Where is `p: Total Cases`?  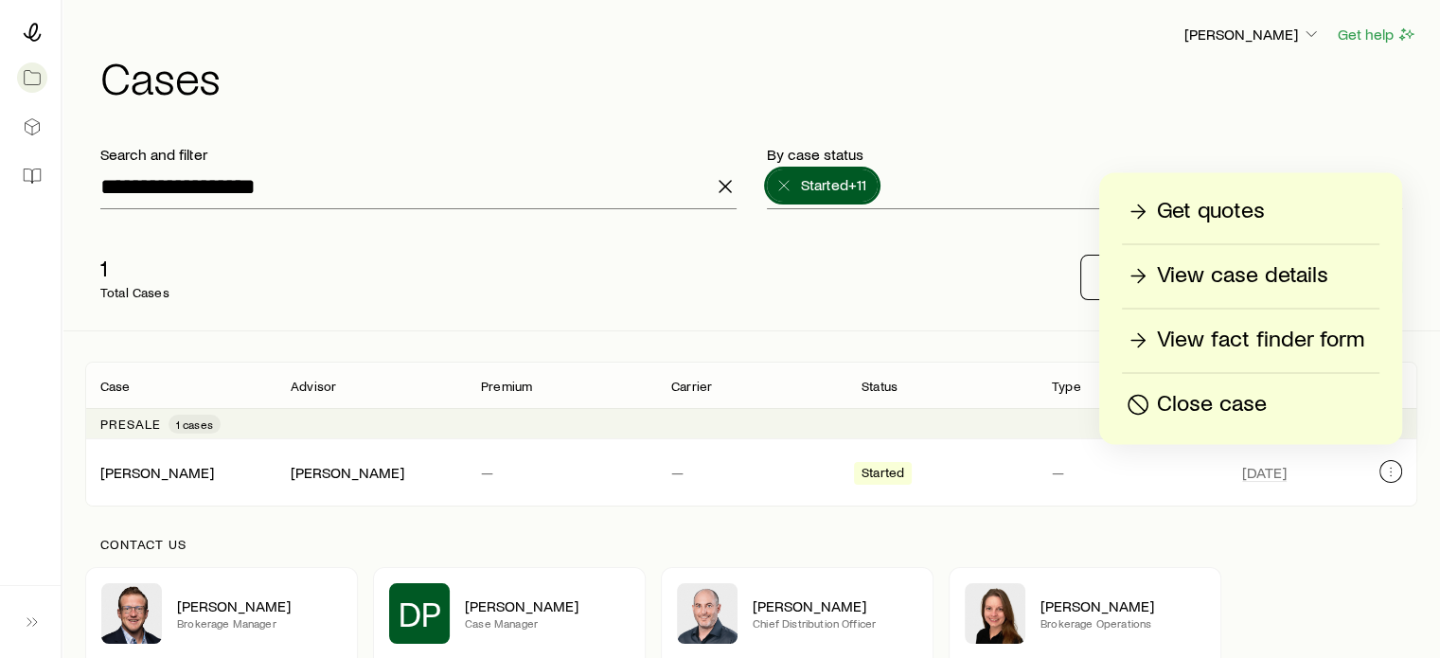 p: Total Cases is located at coordinates (134, 293).